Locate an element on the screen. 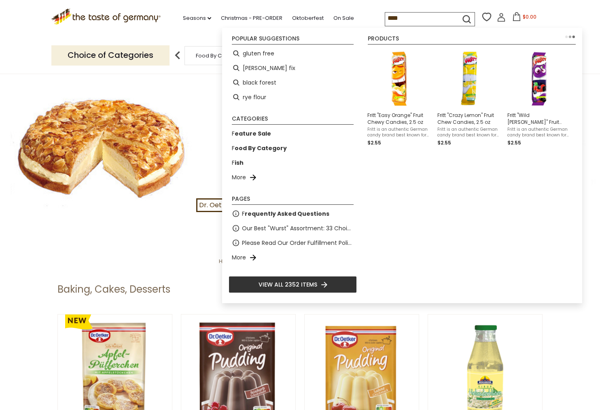  li: Our Best "Wurst" Assortment: 33 Choices For The Grillabend is located at coordinates (293, 228).